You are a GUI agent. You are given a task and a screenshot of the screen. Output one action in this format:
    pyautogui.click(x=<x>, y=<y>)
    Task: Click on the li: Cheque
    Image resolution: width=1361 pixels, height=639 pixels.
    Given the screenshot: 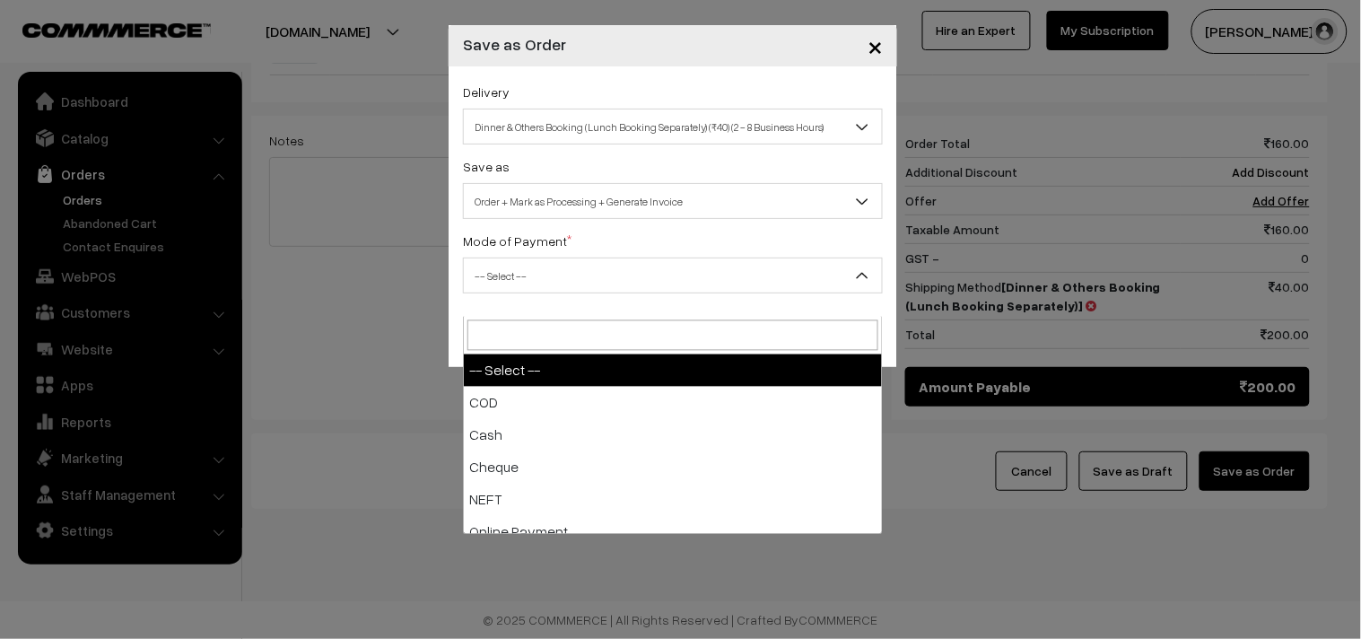 What is the action you would take?
    pyautogui.click(x=673, y=467)
    